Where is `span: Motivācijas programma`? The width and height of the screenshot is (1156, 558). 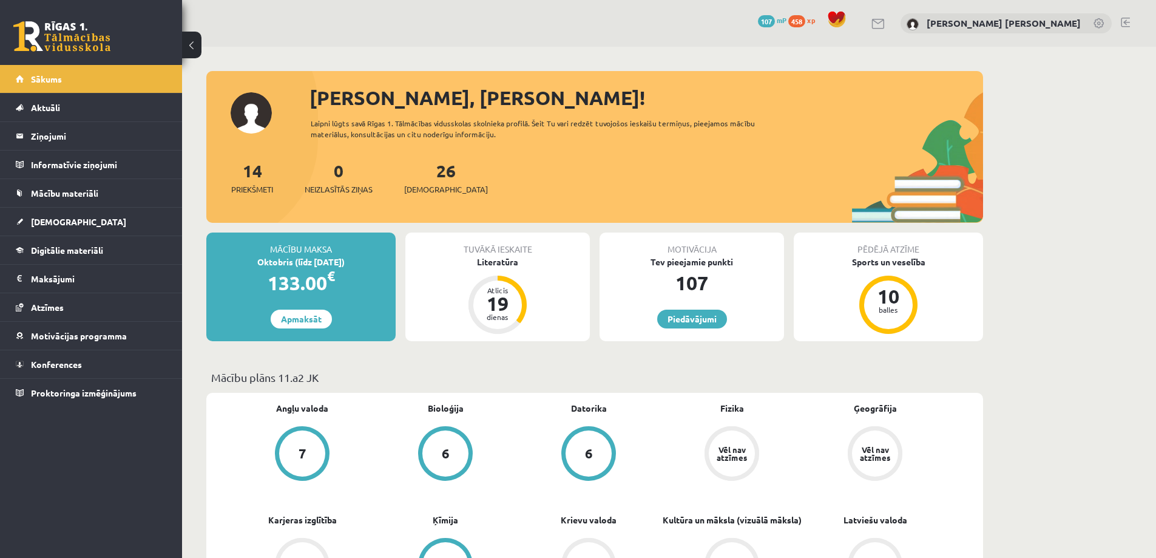 span: Motivācijas programma is located at coordinates (79, 336).